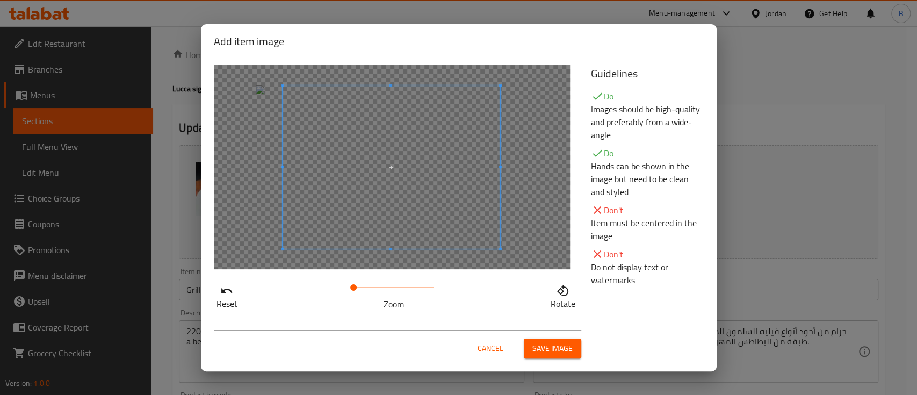 The image size is (917, 395). Describe the element at coordinates (647, 122) in the screenshot. I see `p: Images should be high-quality and preferably from a wide-angle` at that location.